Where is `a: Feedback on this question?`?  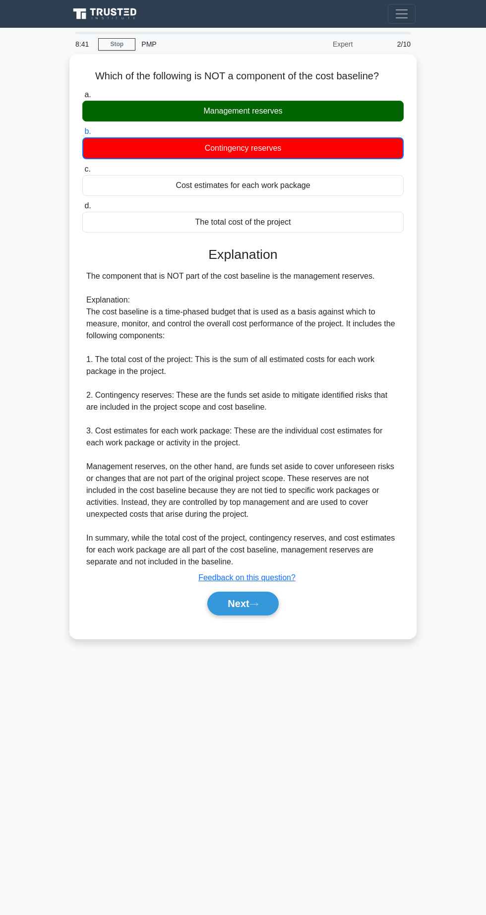
a: Feedback on this question? is located at coordinates (247, 577).